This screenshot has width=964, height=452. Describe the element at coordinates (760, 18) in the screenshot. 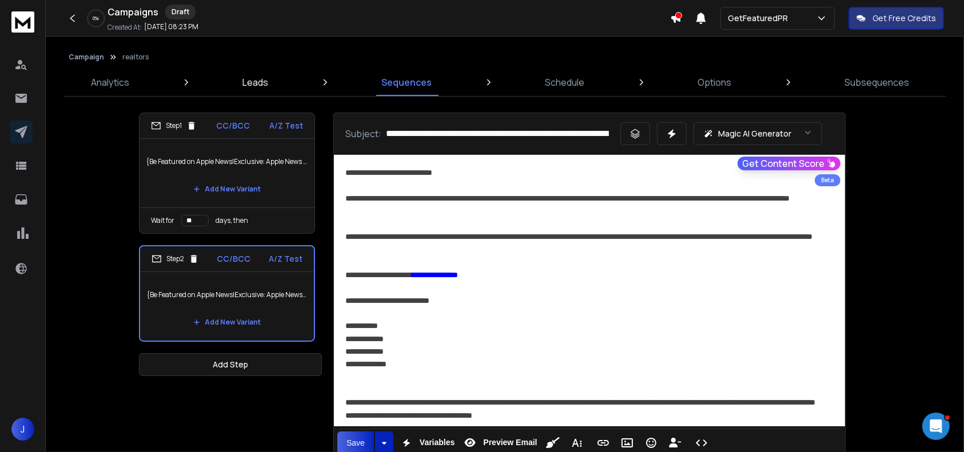

I see `p: GetFeaturedPR` at that location.